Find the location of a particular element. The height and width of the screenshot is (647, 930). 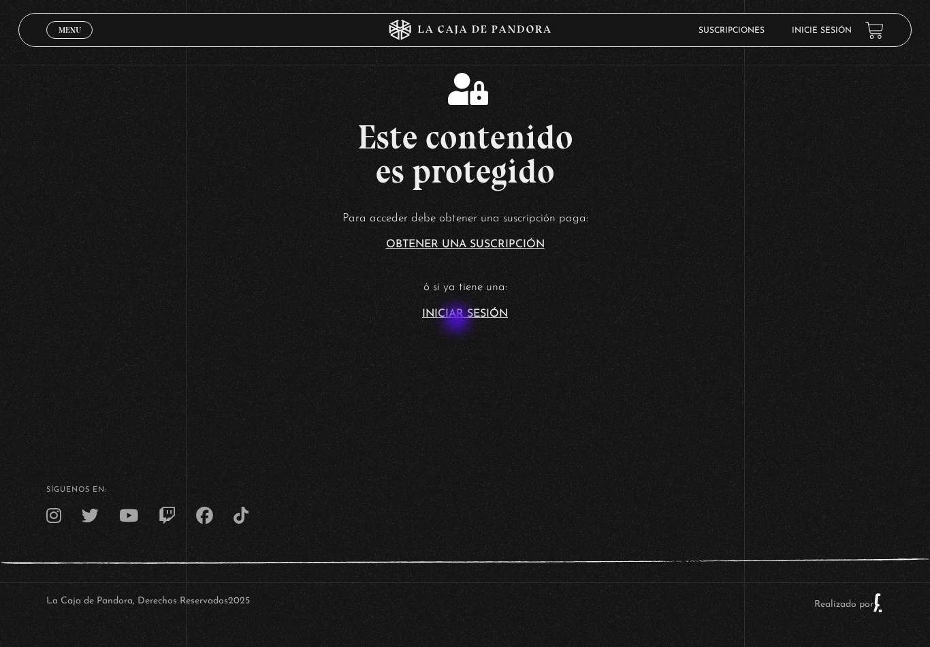

p: La Caja de Pandora, Derechos Reservados 2025 is located at coordinates (148, 603).